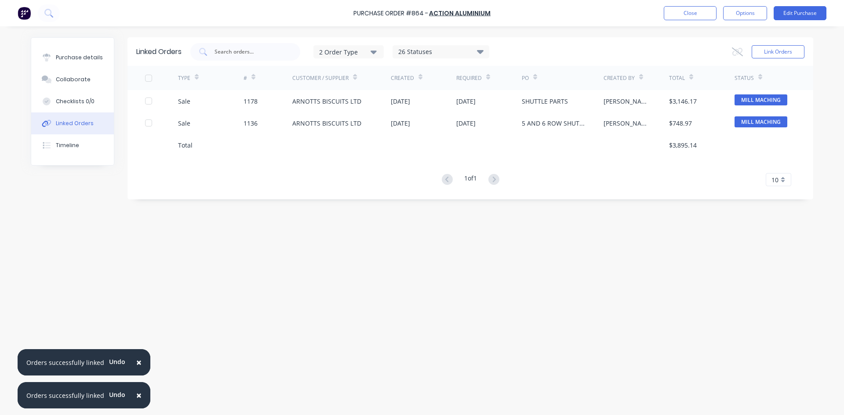 The image size is (844, 415). What do you see at coordinates (251, 123) in the screenshot?
I see `div: 1136` at bounding box center [251, 123].